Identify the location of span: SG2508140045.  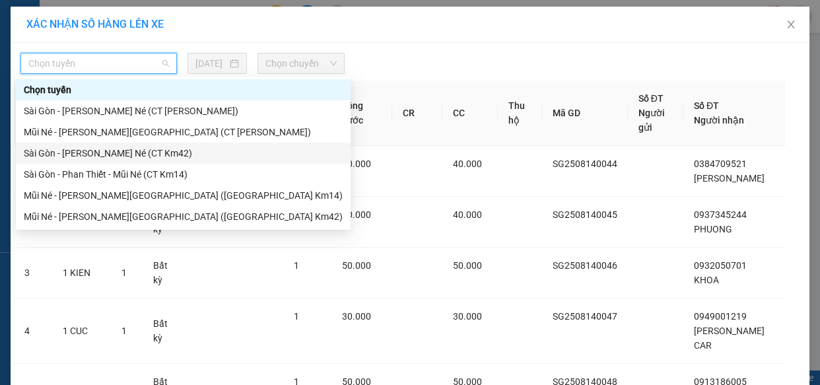
(585, 215).